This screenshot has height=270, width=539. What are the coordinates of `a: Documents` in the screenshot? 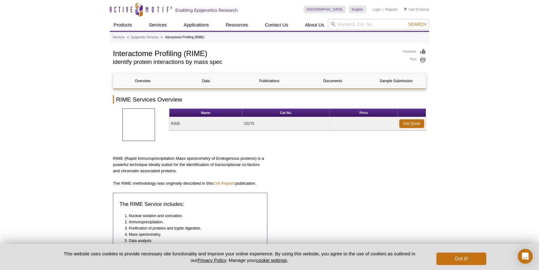 It's located at (333, 81).